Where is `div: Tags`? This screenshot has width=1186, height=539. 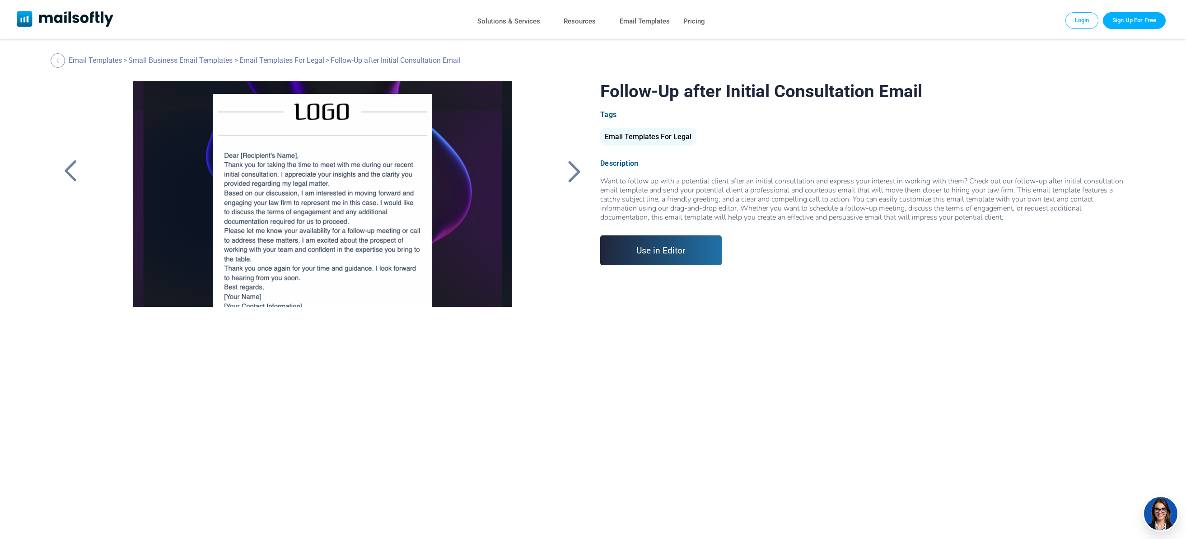
div: Tags is located at coordinates (864, 114).